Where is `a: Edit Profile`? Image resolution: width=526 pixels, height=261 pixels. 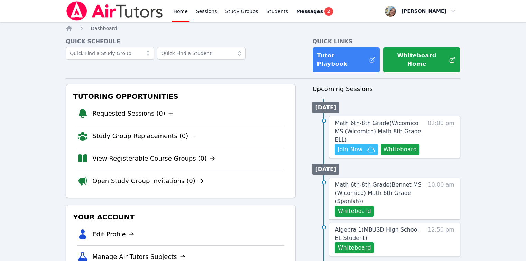
a: Edit Profile is located at coordinates (113, 234).